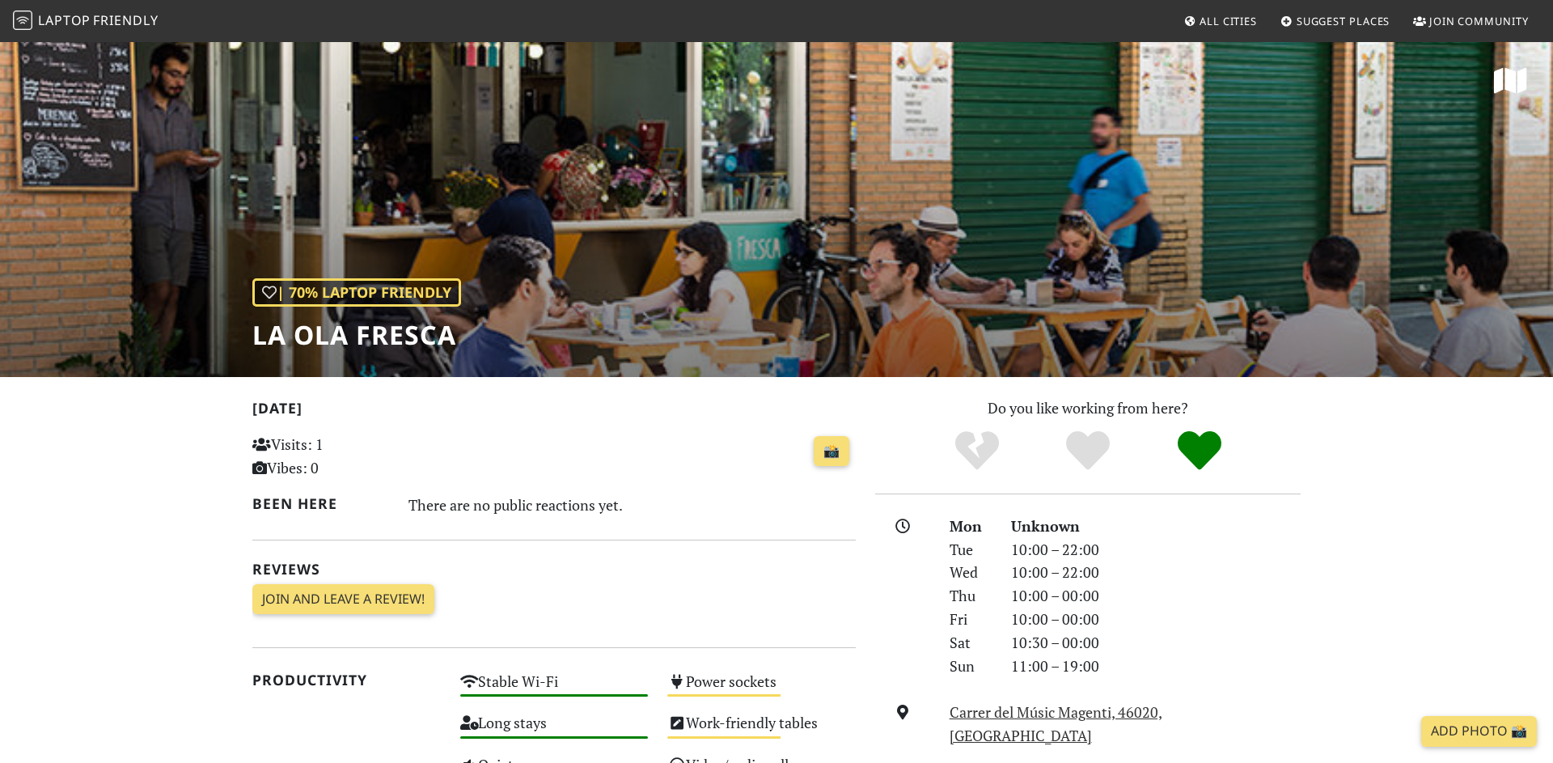 Image resolution: width=1553 pixels, height=763 pixels. What do you see at coordinates (977, 450) in the screenshot?
I see `div: No` at bounding box center [977, 450].